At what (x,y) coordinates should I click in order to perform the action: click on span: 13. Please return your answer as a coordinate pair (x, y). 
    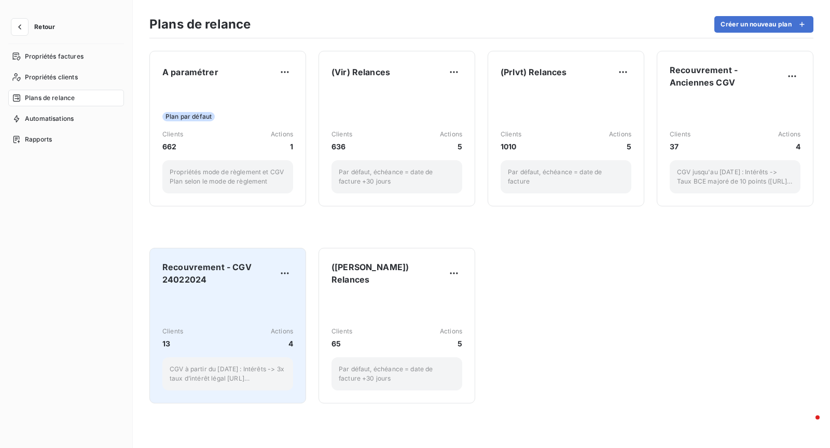
    Looking at the image, I should click on (173, 343).